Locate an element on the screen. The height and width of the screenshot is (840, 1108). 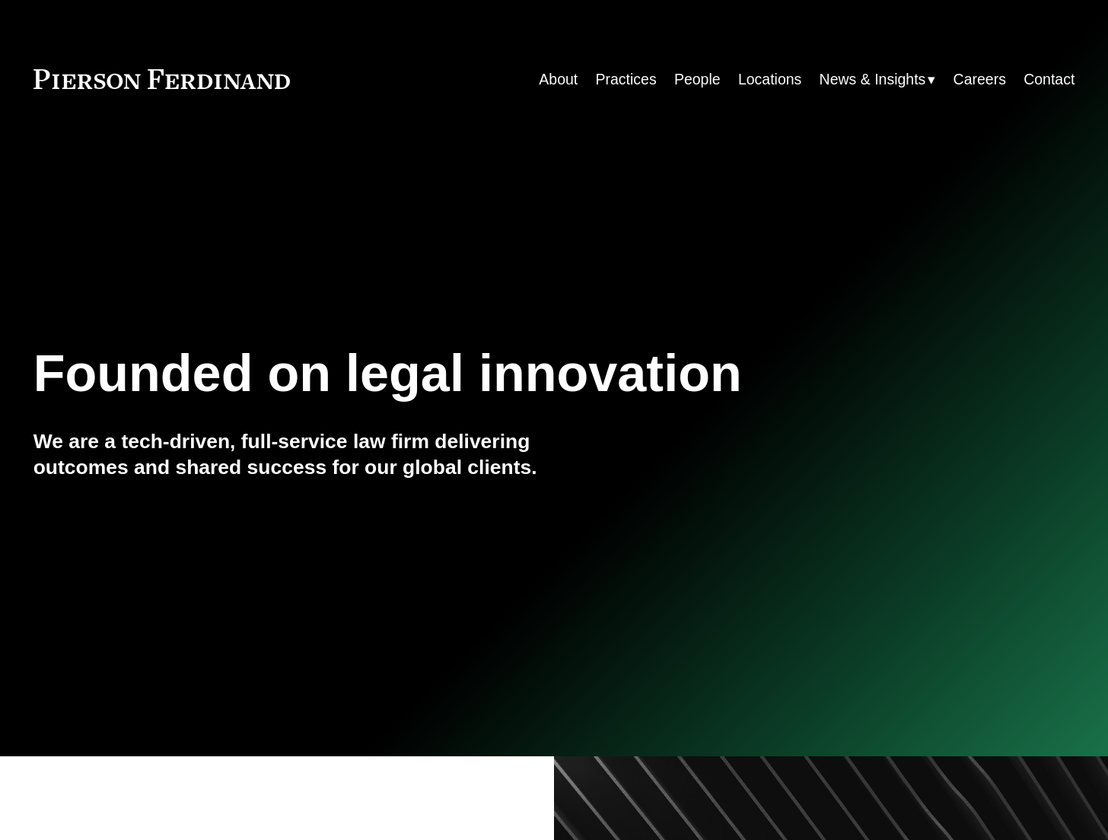
span: News & Insights is located at coordinates (873, 79).